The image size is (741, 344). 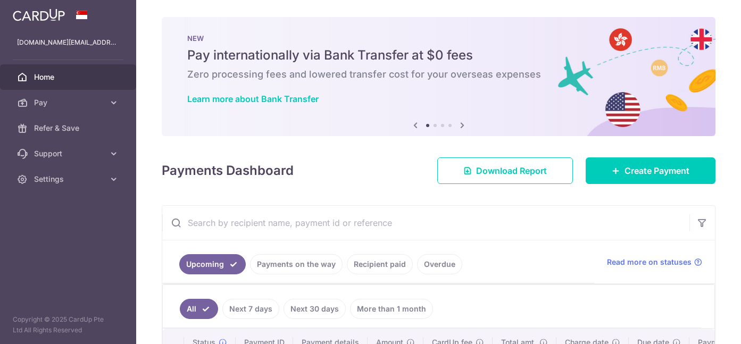 I want to click on h5: Pay internationally via Bank Transfer at $0 fees, so click(x=438, y=55).